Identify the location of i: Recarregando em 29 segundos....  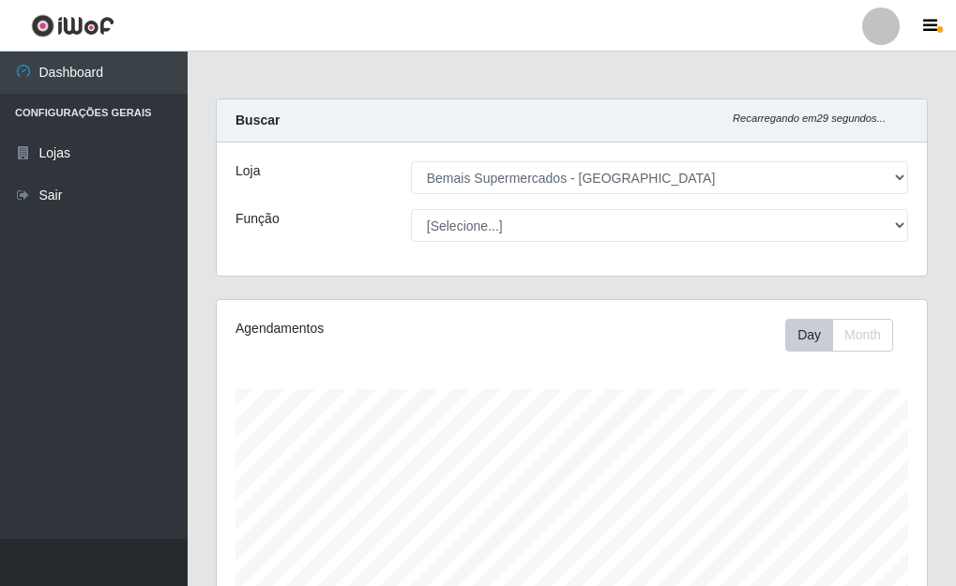
(809, 118).